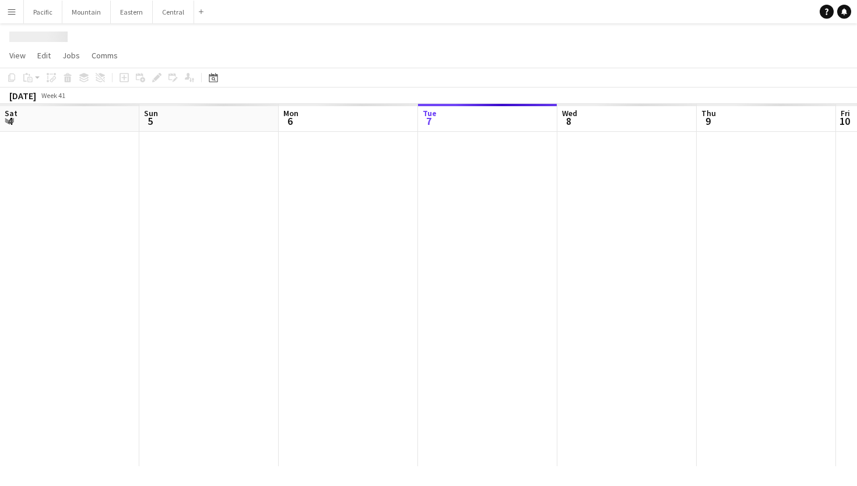  I want to click on button: Central, so click(173, 12).